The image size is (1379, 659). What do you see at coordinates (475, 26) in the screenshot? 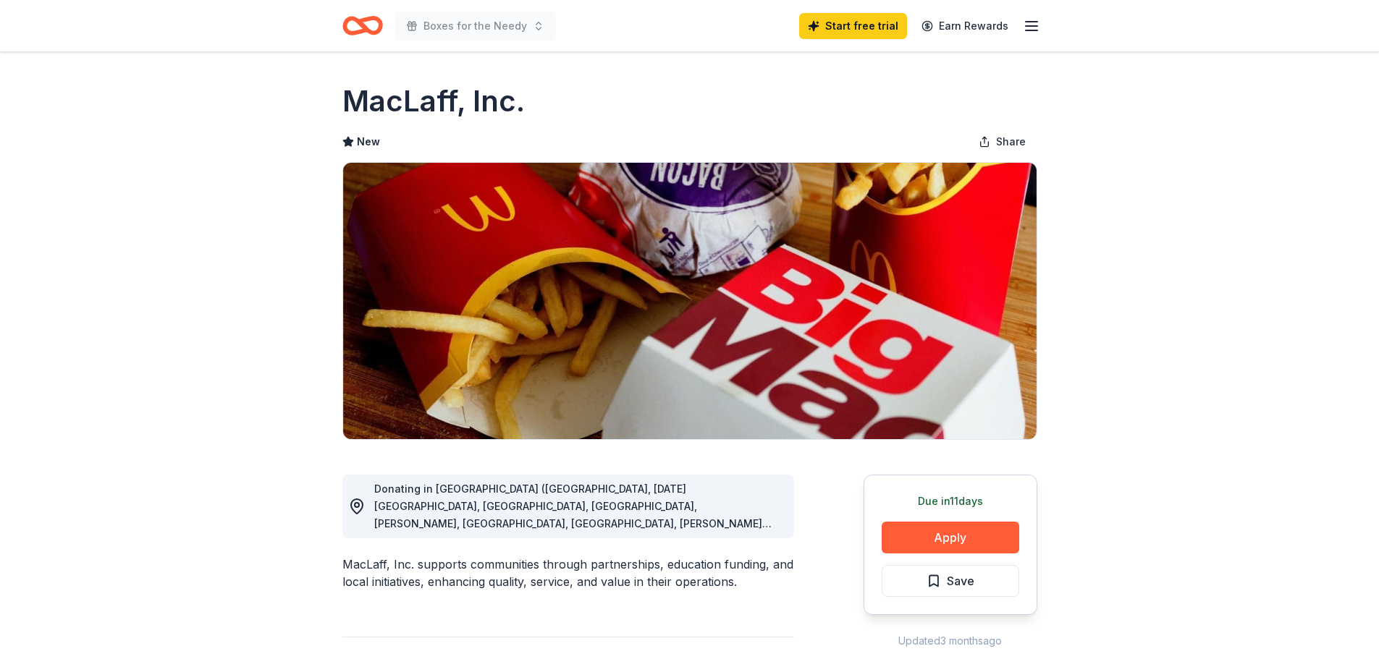
I see `button: Boxes for the Needy` at bounding box center [475, 26].